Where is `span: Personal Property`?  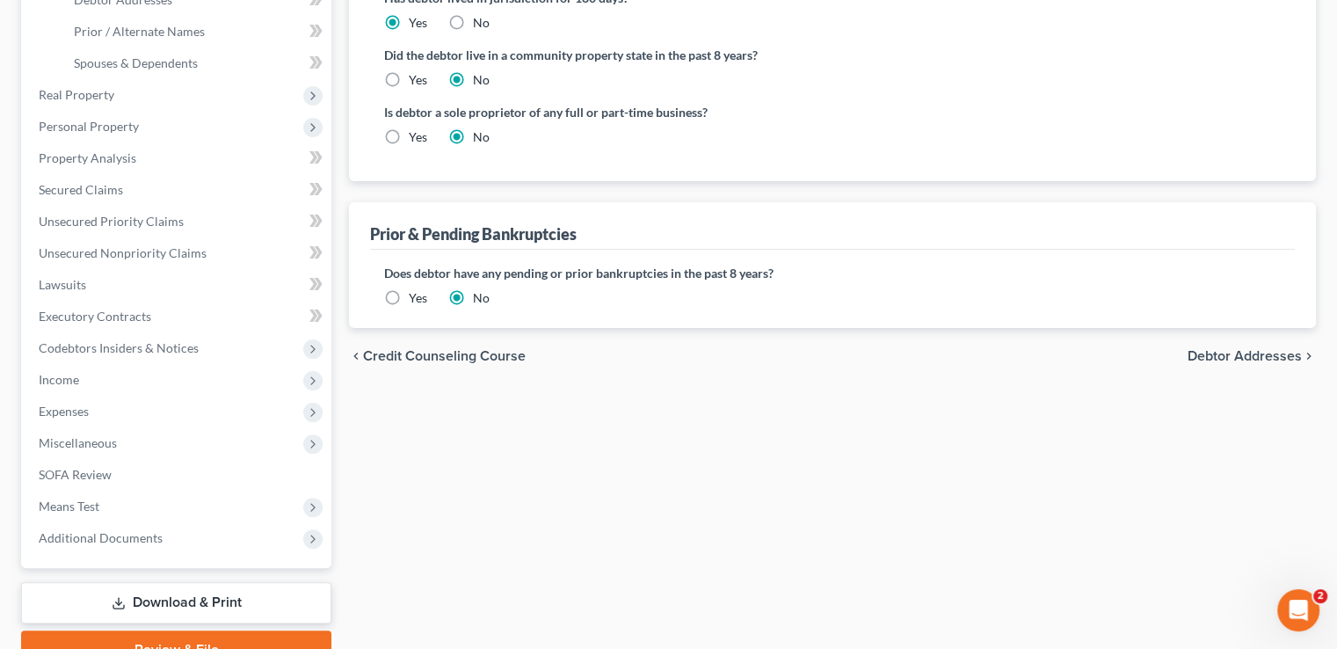 span: Personal Property is located at coordinates (89, 126).